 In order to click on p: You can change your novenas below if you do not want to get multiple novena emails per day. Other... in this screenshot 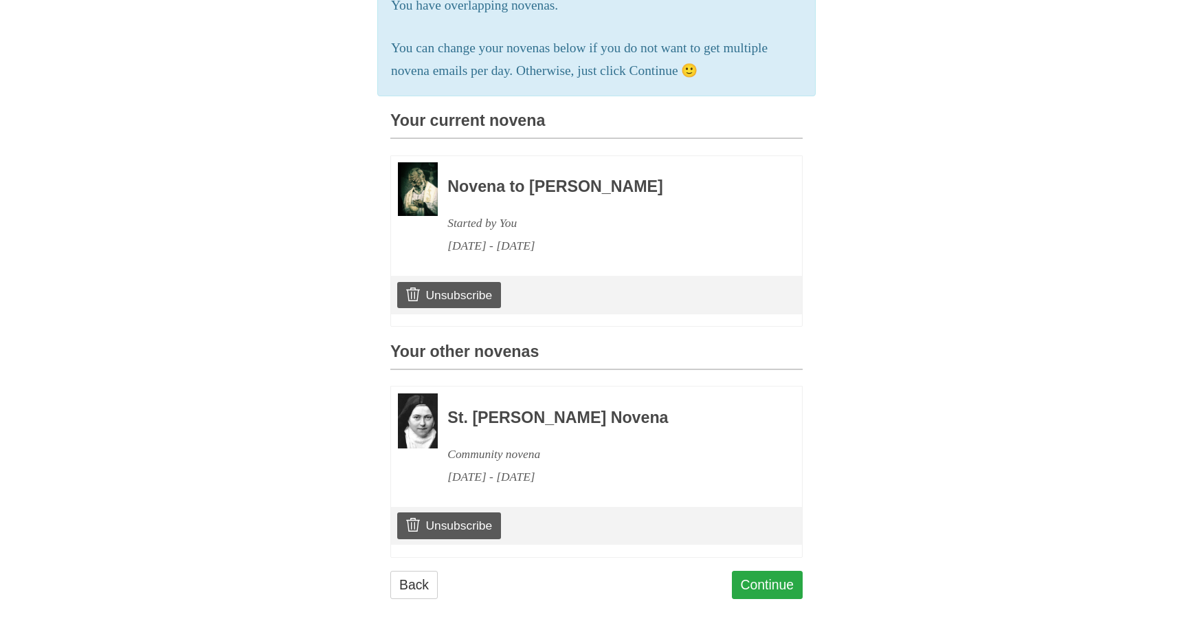, I will do `click(597, 60)`.